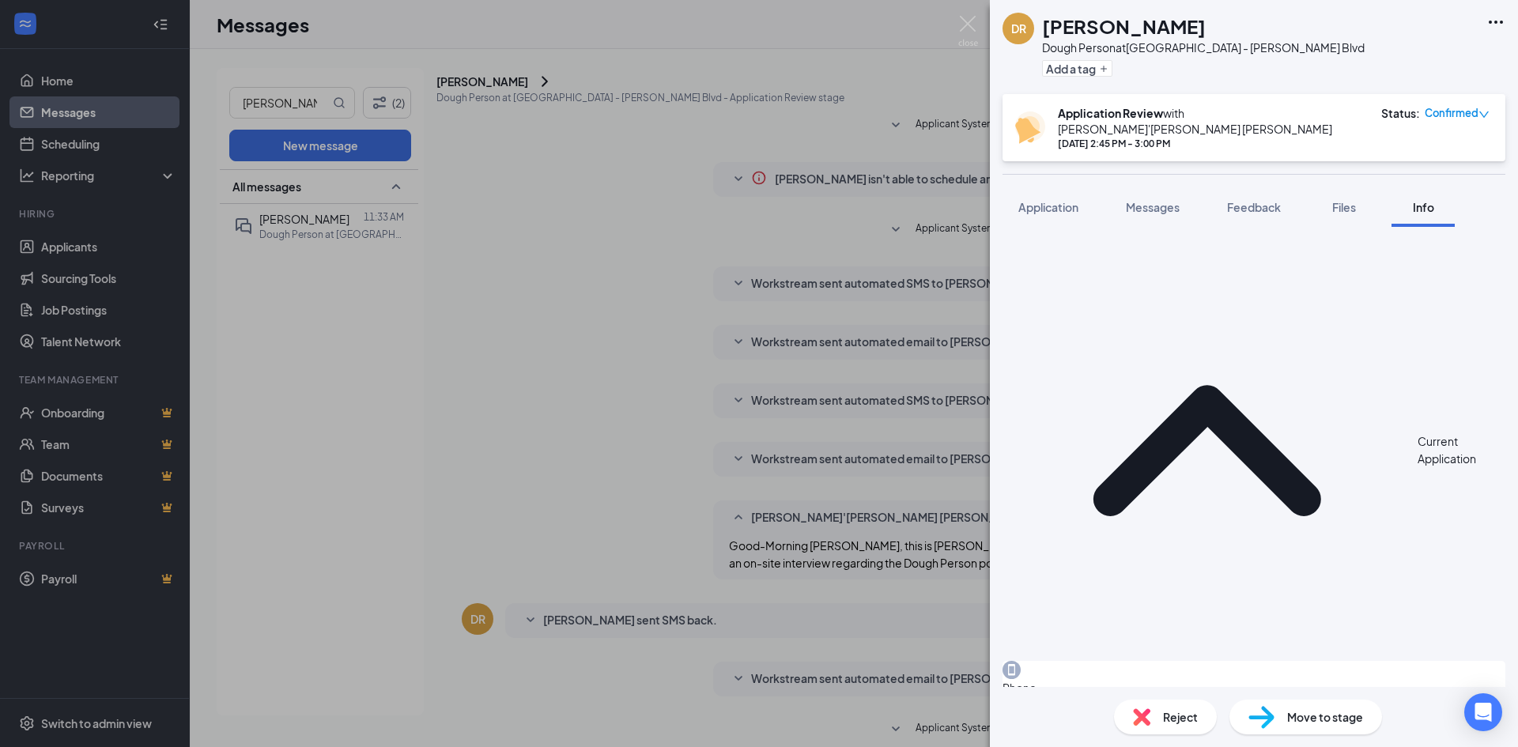 The width and height of the screenshot is (1518, 747). What do you see at coordinates (1423, 207) in the screenshot?
I see `span: Info` at bounding box center [1423, 207].